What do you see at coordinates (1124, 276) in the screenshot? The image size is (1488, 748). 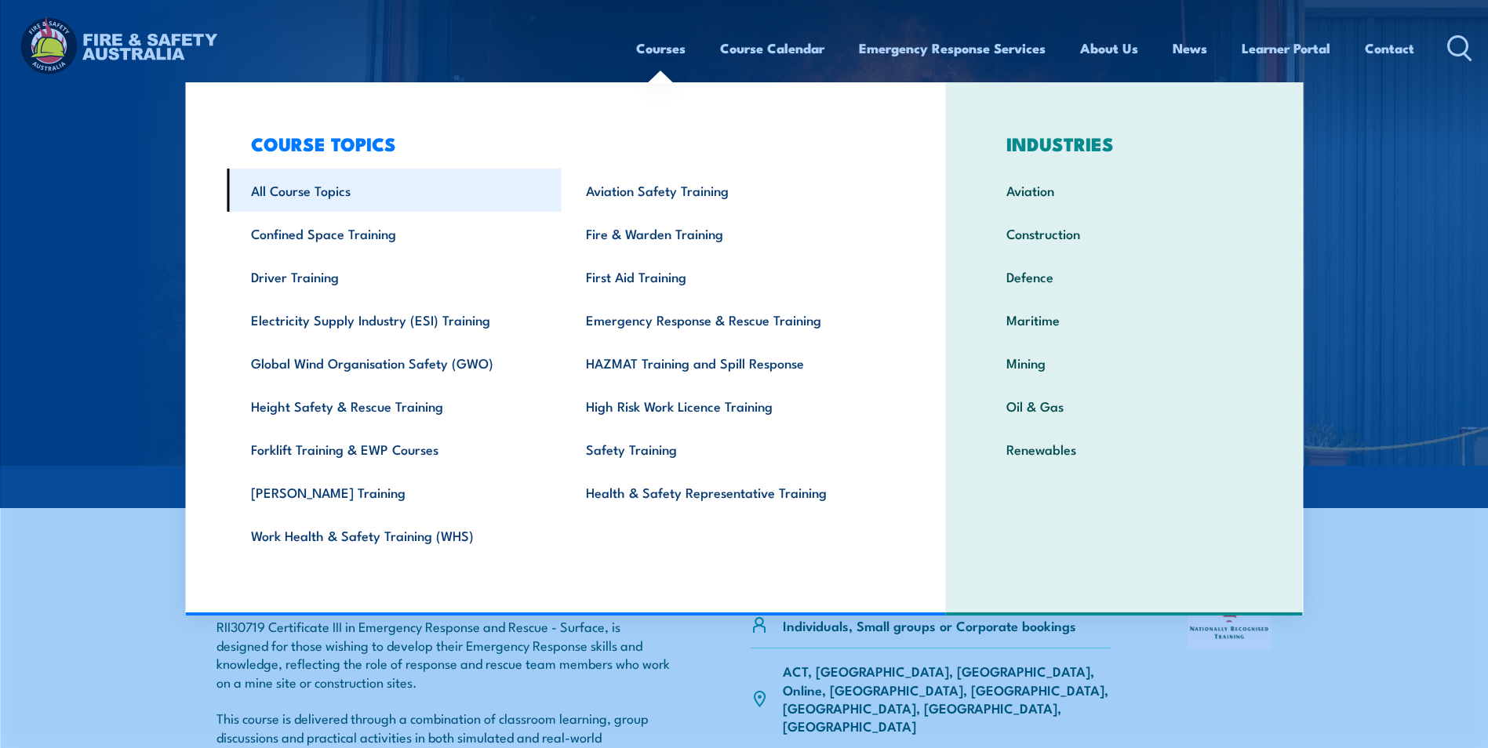 I see `a: Defence` at bounding box center [1124, 276].